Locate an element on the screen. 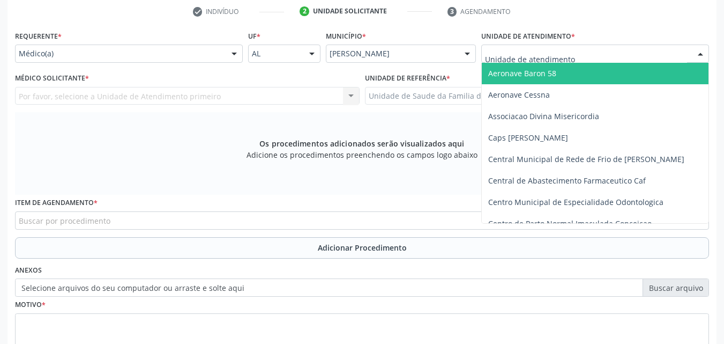 This screenshot has height=344, width=724. span: AL is located at coordinates (275, 54).